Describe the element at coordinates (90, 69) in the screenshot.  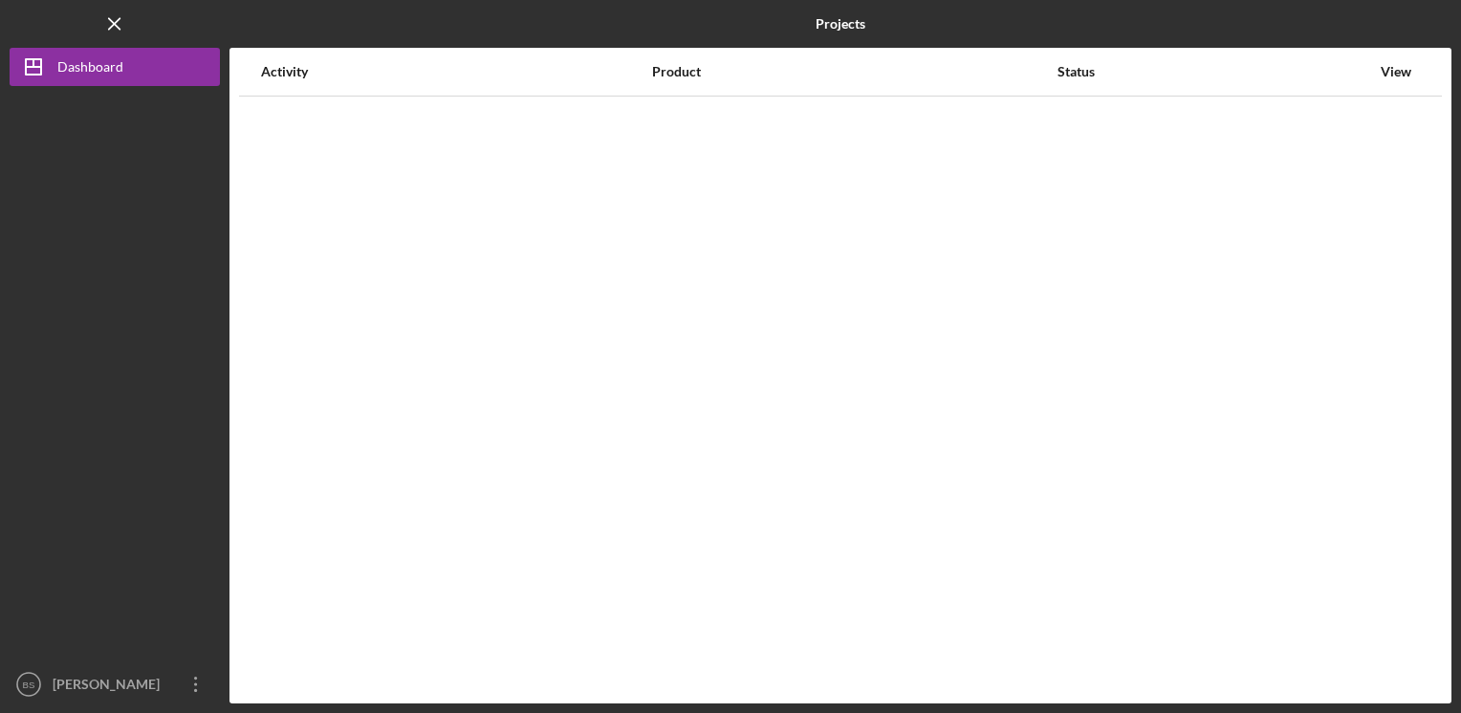
I see `div: Dashboard` at that location.